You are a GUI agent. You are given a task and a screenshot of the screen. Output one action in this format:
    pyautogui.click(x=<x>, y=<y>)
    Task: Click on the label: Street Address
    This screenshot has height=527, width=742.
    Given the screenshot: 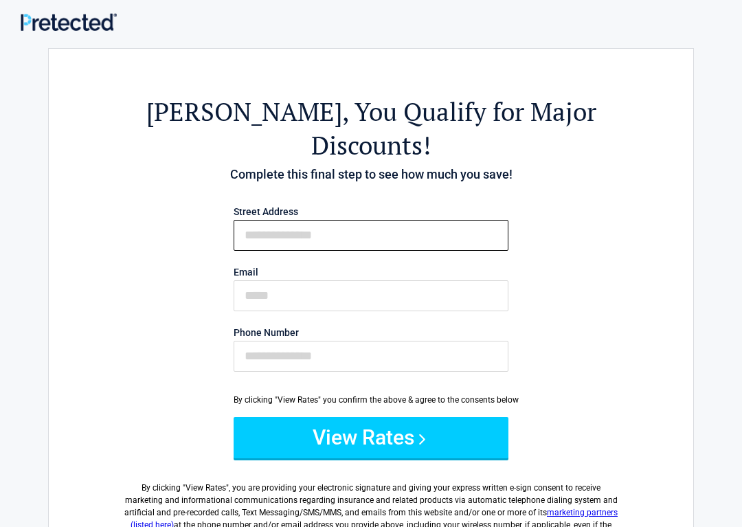 What is the action you would take?
    pyautogui.click(x=371, y=212)
    